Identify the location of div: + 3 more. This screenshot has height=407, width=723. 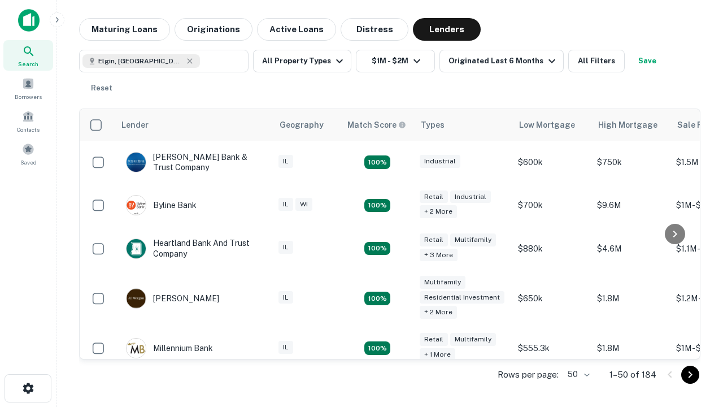
(438, 255).